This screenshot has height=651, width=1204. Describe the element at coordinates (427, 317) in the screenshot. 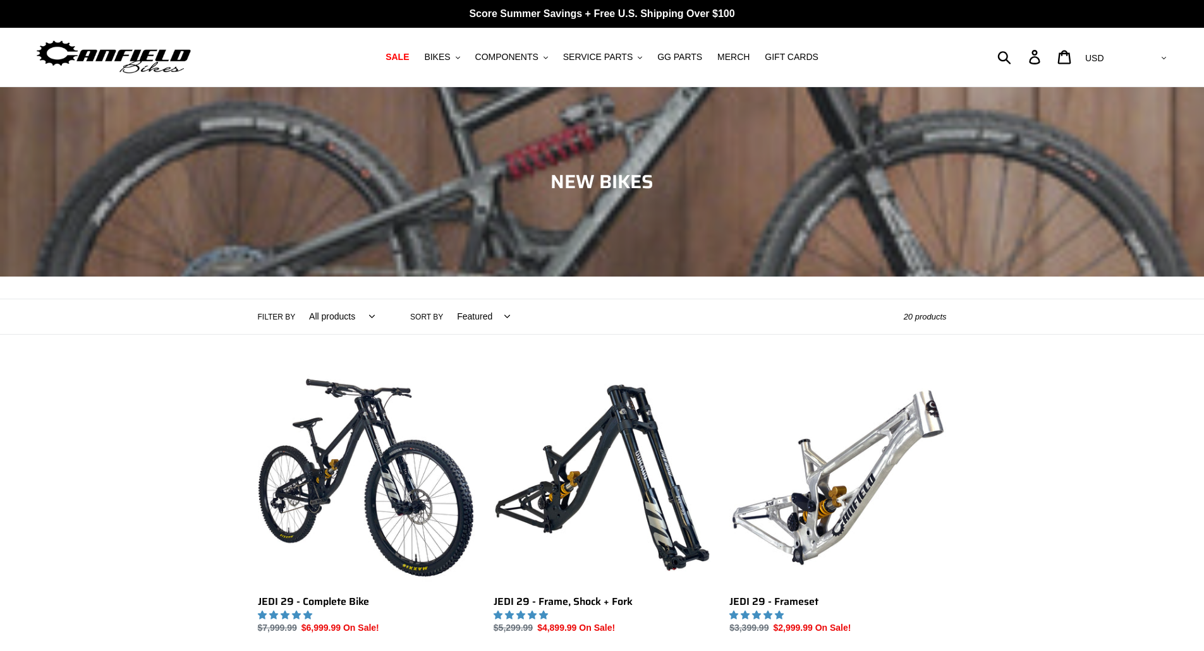

I see `label: Sort by` at that location.